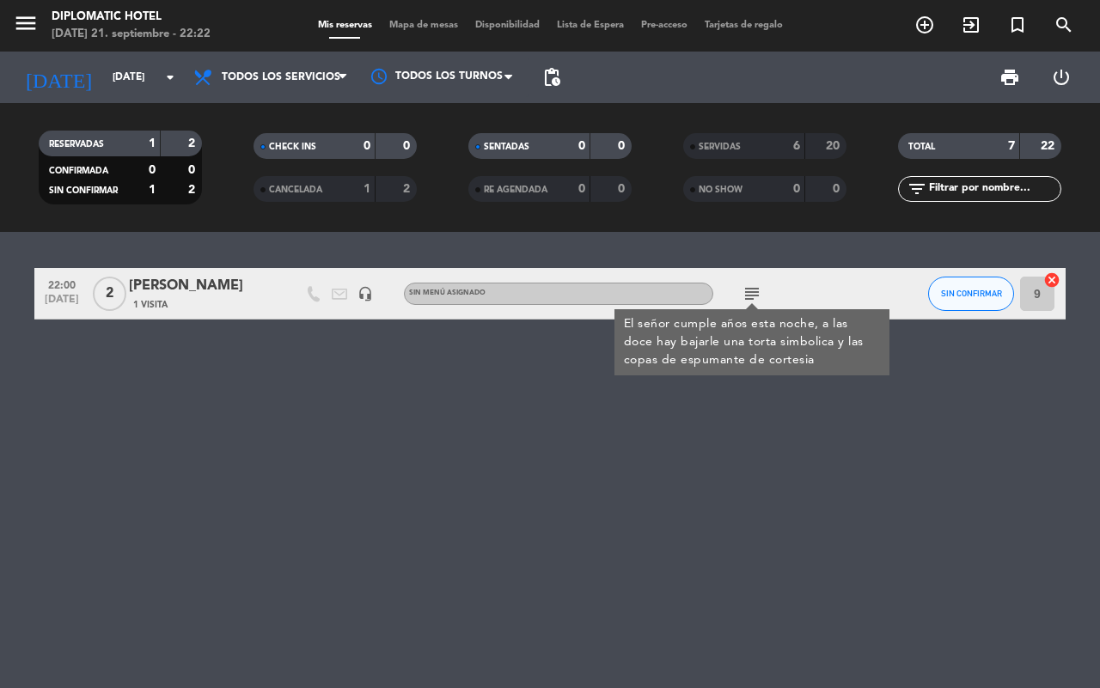 This screenshot has height=688, width=1100. Describe the element at coordinates (170, 77) in the screenshot. I see `i: arrow_drop_down` at that location.